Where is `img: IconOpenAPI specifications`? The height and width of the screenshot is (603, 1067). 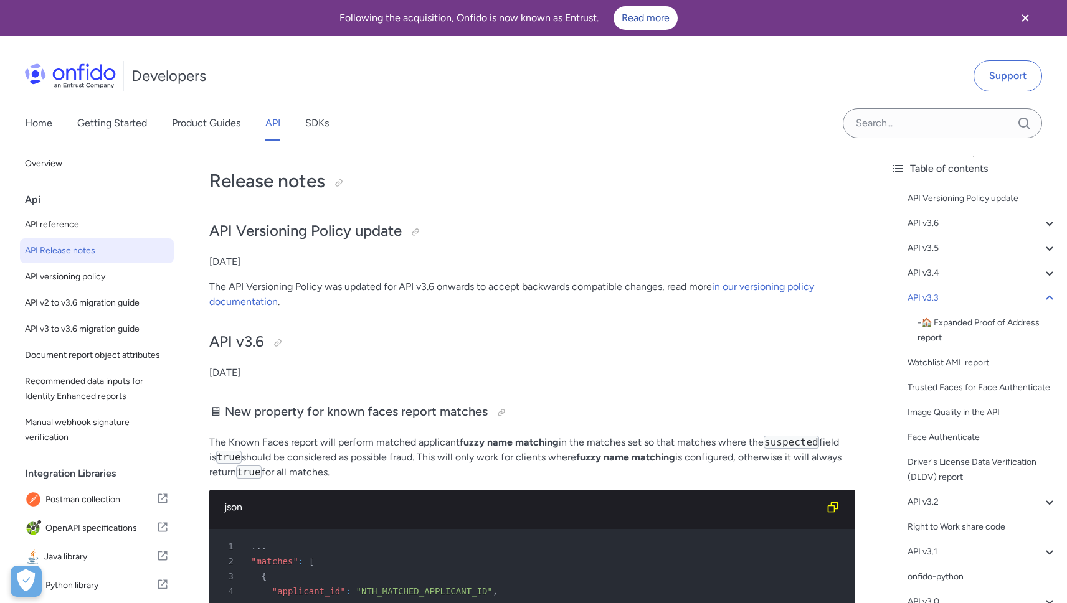 img: IconOpenAPI specifications is located at coordinates (35, 529).